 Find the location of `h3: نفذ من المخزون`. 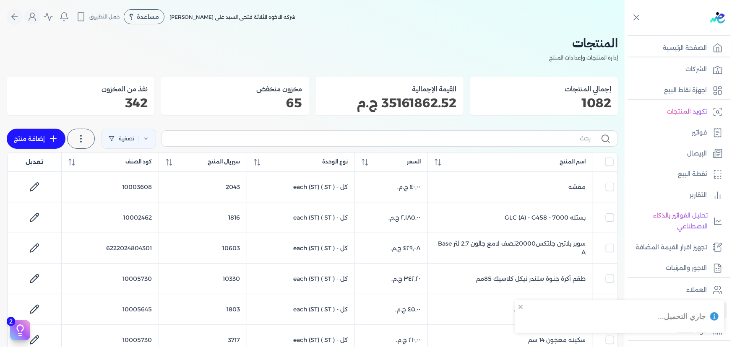

h3: نفذ من المخزون is located at coordinates (81, 89).